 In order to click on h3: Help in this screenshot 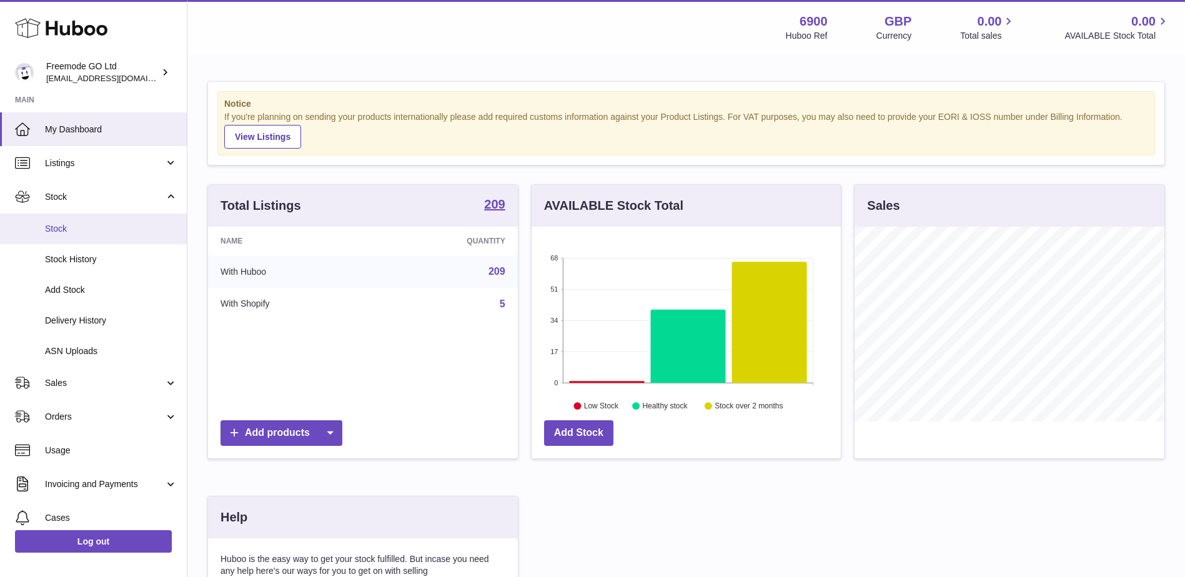, I will do `click(234, 517)`.